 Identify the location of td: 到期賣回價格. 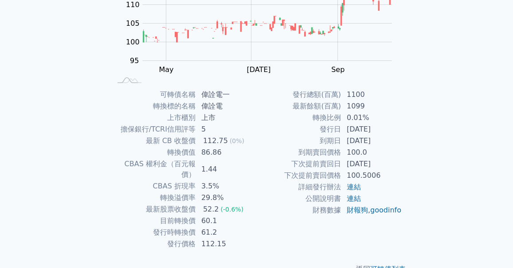
(299, 152).